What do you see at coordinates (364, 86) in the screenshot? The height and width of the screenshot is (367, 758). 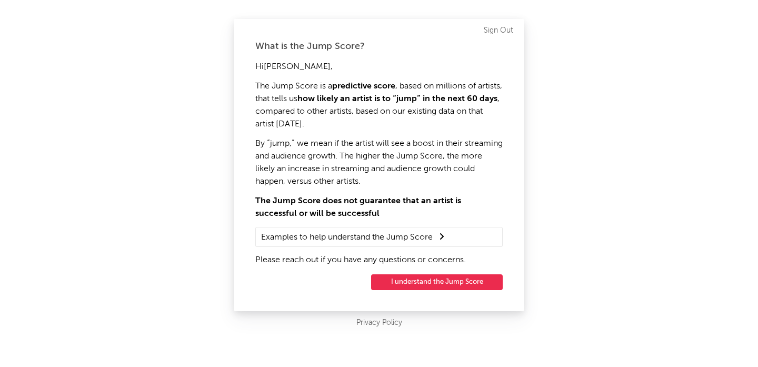 I see `strong: predictive score` at bounding box center [364, 86].